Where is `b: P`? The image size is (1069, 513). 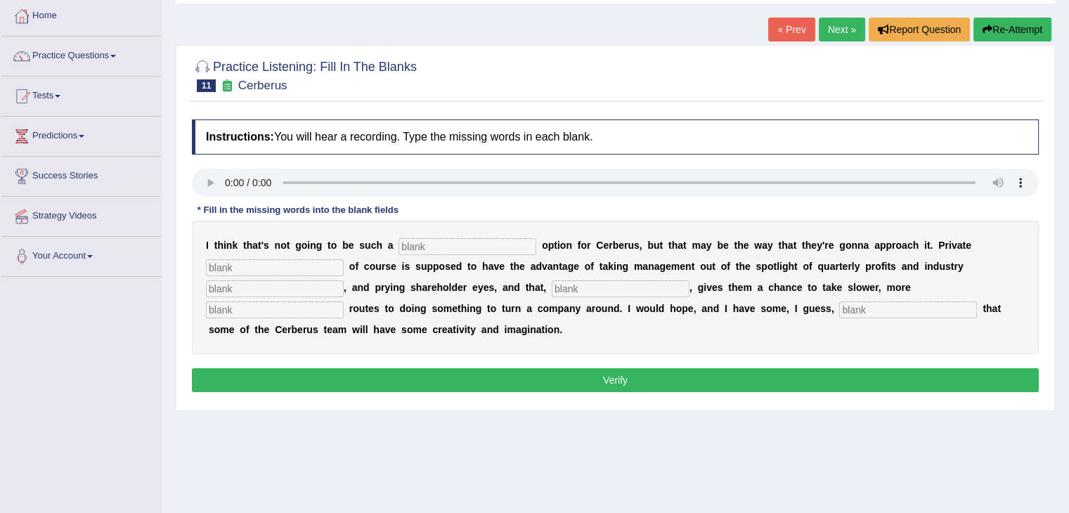 b: P is located at coordinates (941, 245).